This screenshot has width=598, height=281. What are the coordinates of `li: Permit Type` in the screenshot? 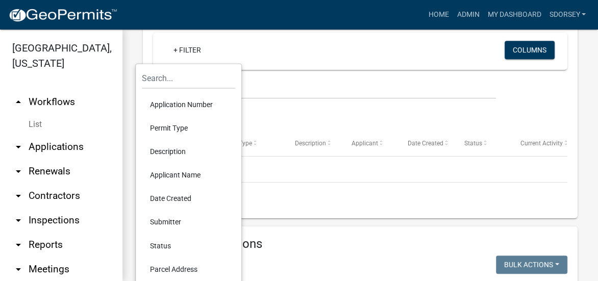 It's located at (188, 128).